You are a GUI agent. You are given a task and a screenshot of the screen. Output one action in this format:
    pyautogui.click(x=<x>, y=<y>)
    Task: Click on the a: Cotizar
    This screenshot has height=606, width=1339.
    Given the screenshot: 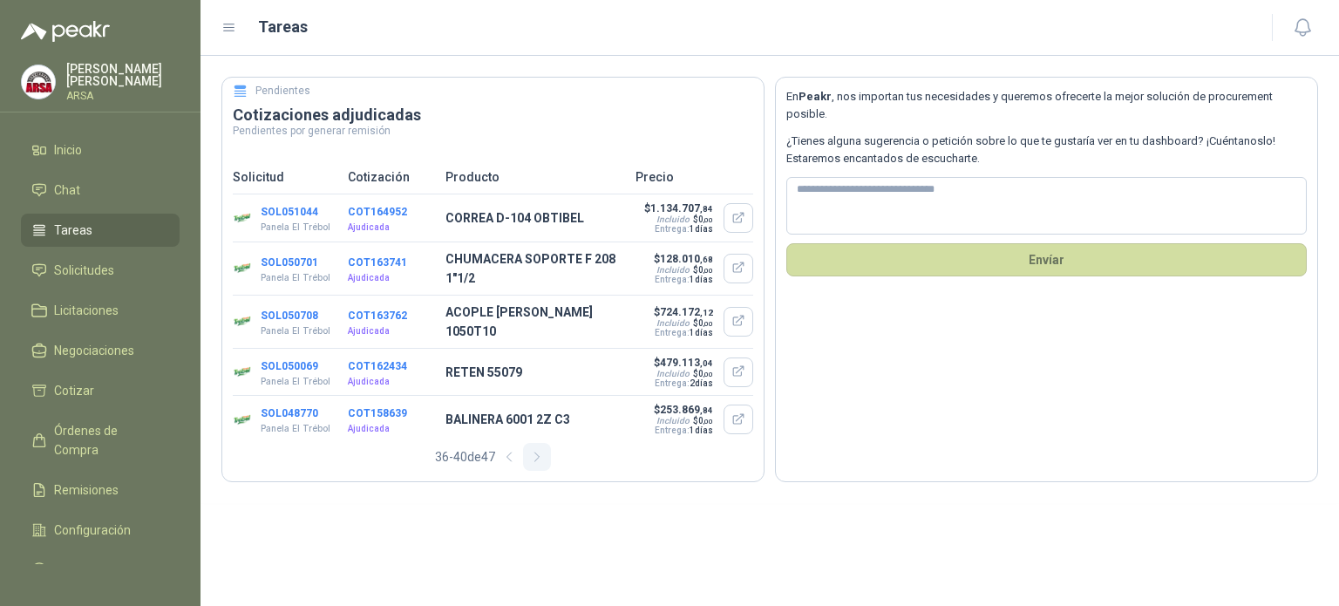 What is the action you would take?
    pyautogui.click(x=100, y=391)
    